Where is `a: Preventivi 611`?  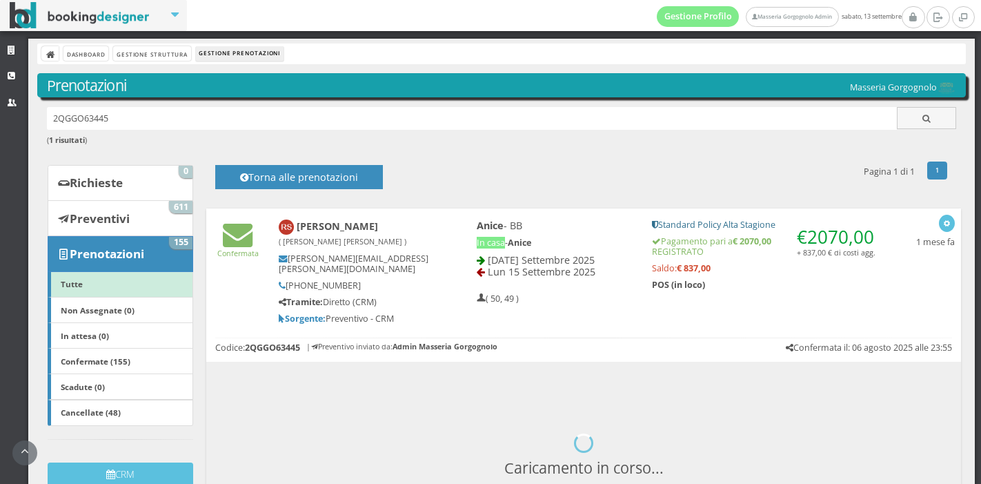
a: Preventivi 611 is located at coordinates (120, 218).